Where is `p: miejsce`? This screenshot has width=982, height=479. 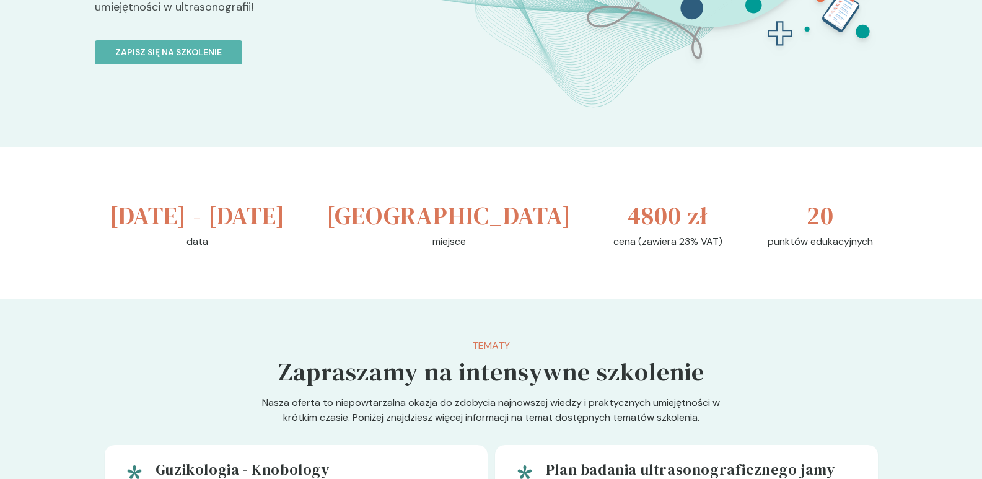
p: miejsce is located at coordinates (449, 242).